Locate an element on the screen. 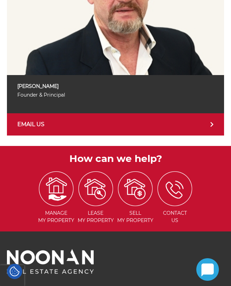  span: Sell my Property is located at coordinates (135, 216).